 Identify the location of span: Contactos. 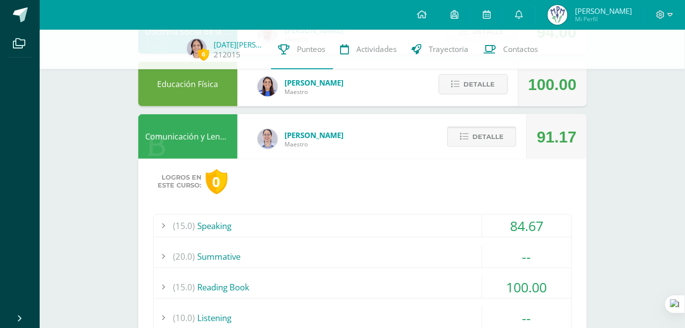
(521, 49).